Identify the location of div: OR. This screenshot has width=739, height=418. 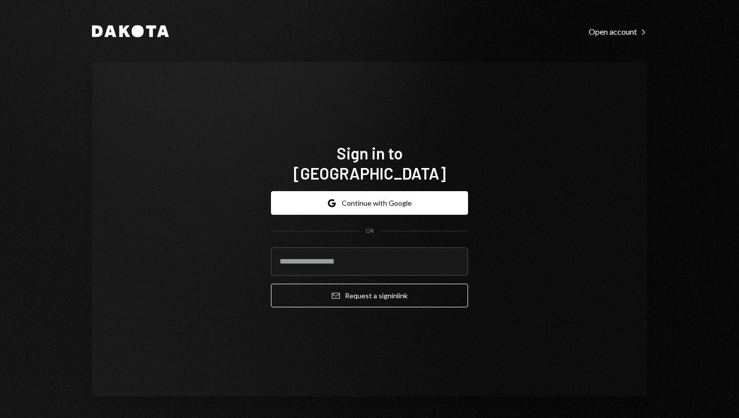
(369, 231).